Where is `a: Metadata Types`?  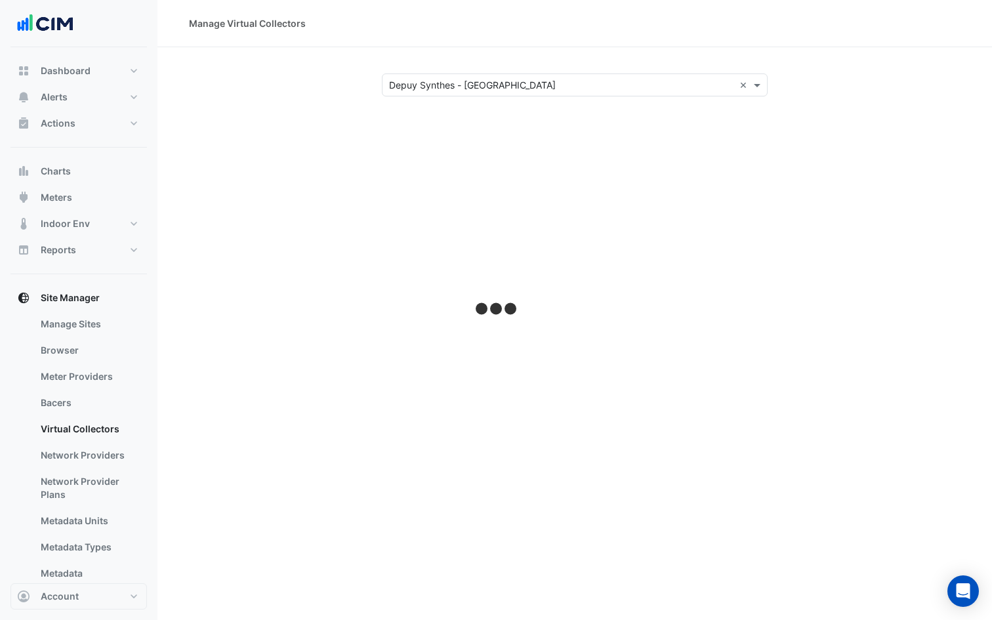 a: Metadata Types is located at coordinates (89, 547).